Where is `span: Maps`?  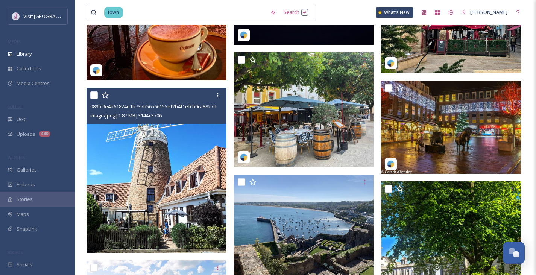
span: Maps is located at coordinates (23, 214).